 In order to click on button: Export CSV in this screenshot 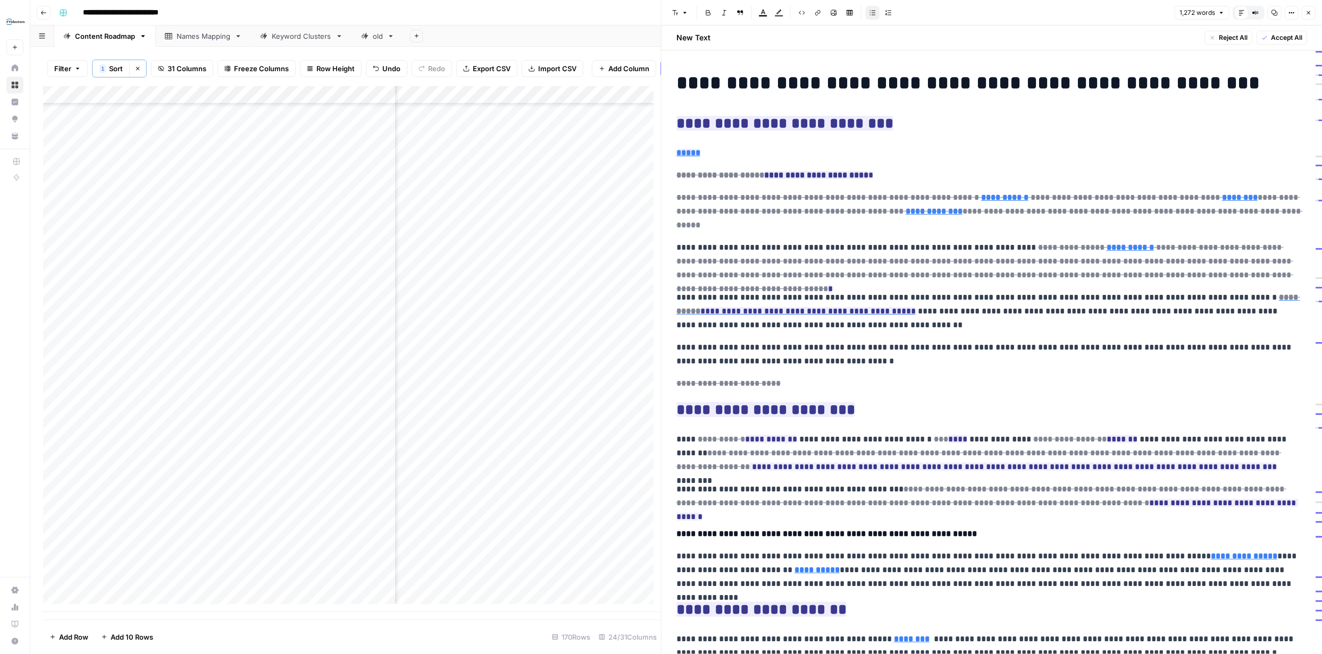, I will do `click(486, 69)`.